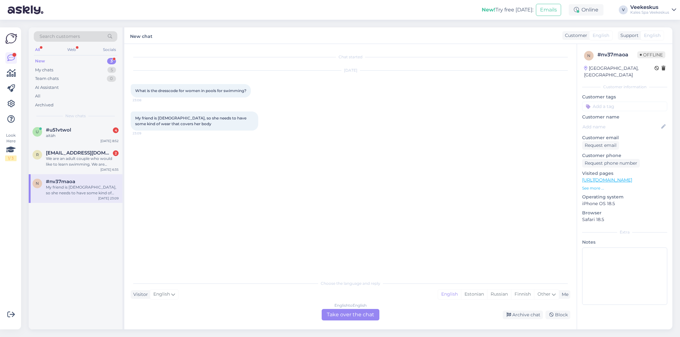 This screenshot has width=680, height=337. Describe the element at coordinates (544, 294) in the screenshot. I see `span: Other` at that location.